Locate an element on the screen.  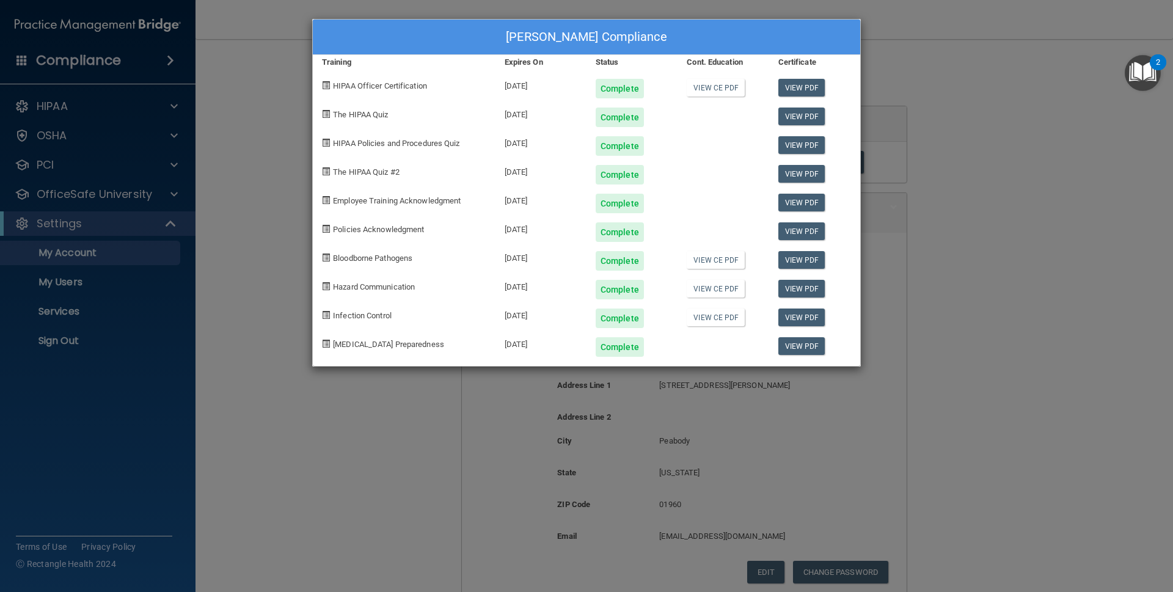
div: Status is located at coordinates (631, 62).